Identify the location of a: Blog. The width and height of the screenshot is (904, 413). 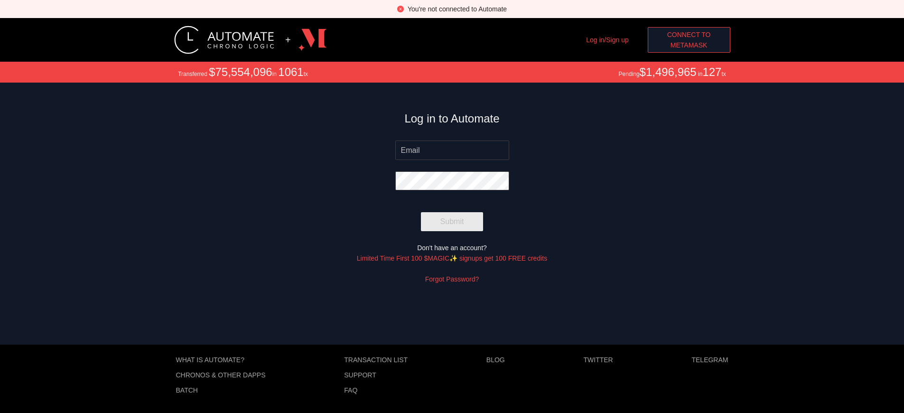
(495, 360).